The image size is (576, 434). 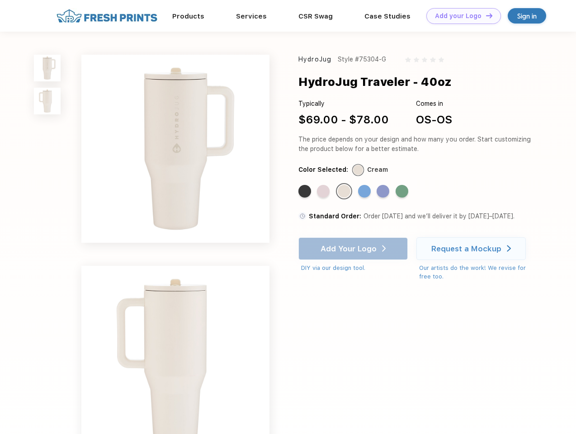 I want to click on img: white arrow, so click(x=508, y=248).